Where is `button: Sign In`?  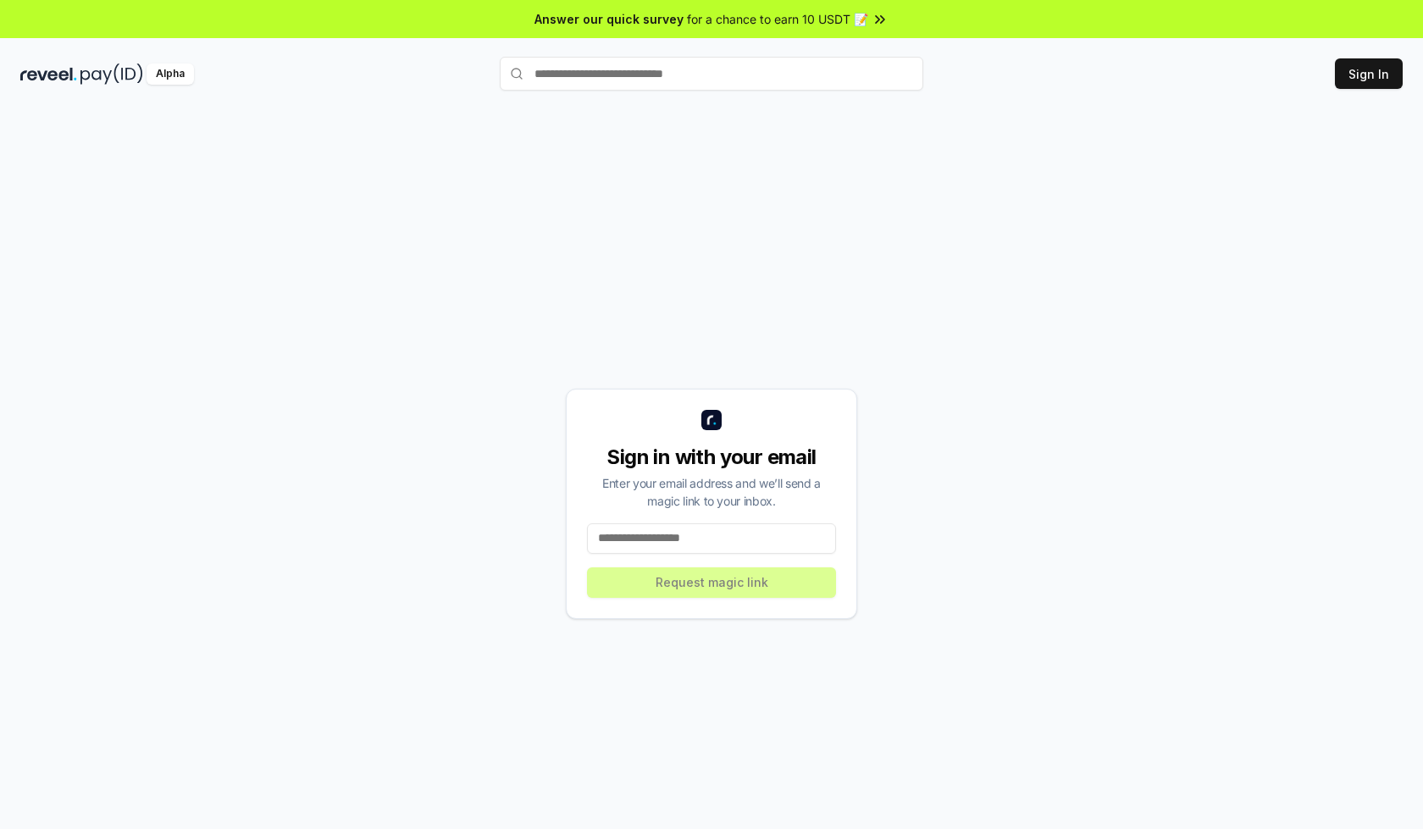 button: Sign In is located at coordinates (1369, 74).